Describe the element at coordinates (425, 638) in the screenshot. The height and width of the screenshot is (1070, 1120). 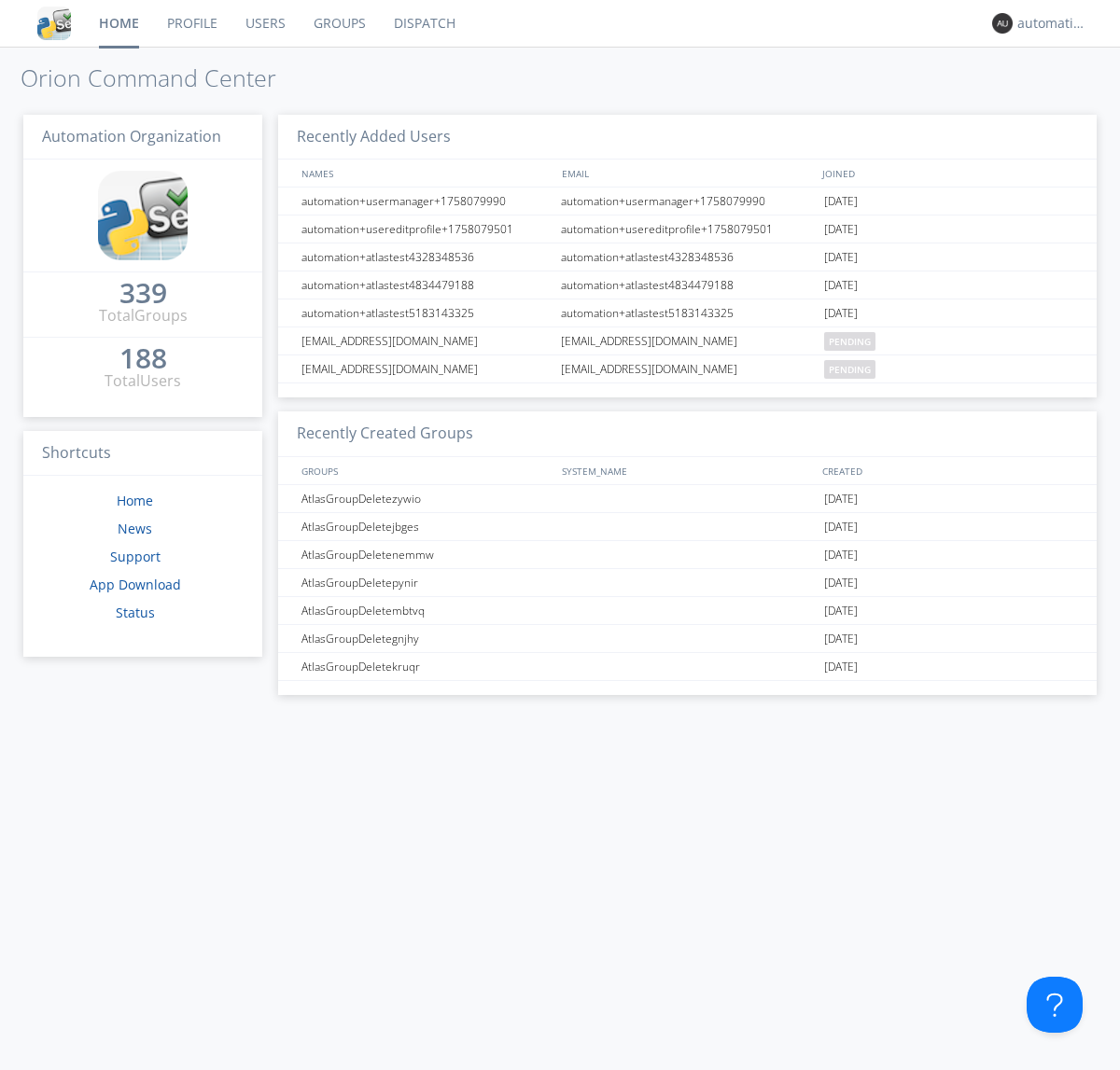
I see `div: AtlasGroupDeletegnjhy` at that location.